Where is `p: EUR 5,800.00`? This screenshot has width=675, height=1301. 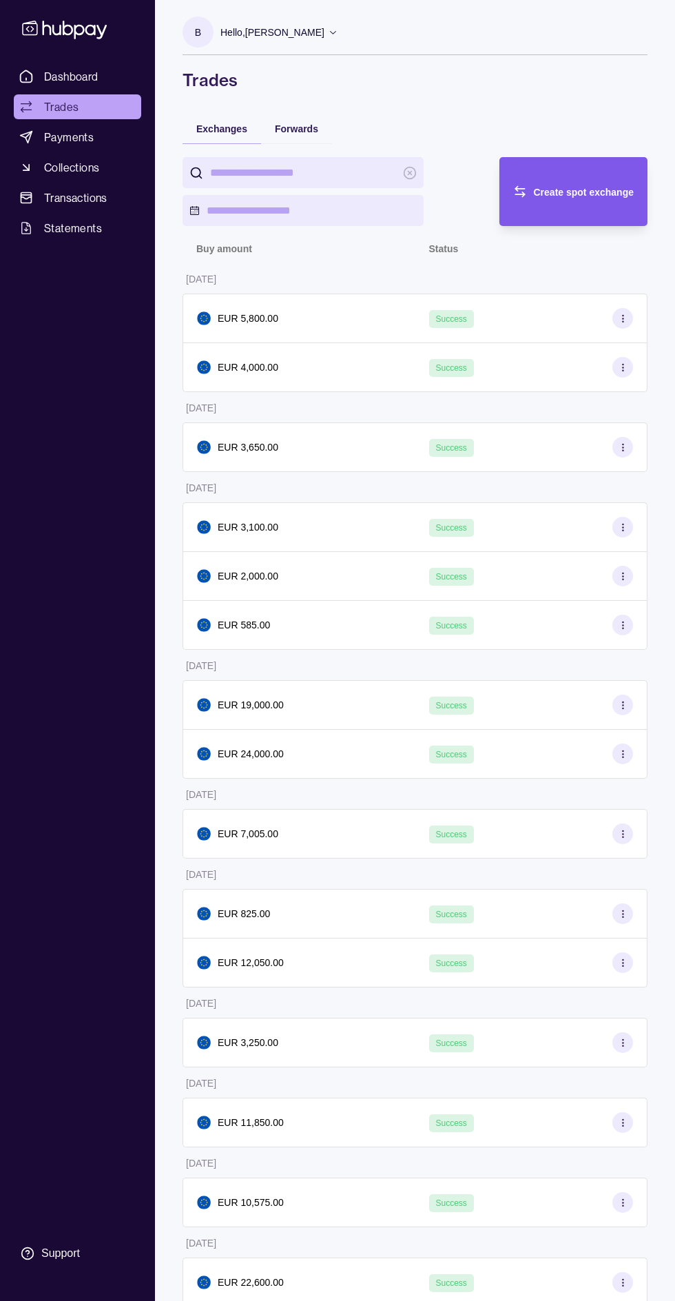
p: EUR 5,800.00 is located at coordinates (248, 318).